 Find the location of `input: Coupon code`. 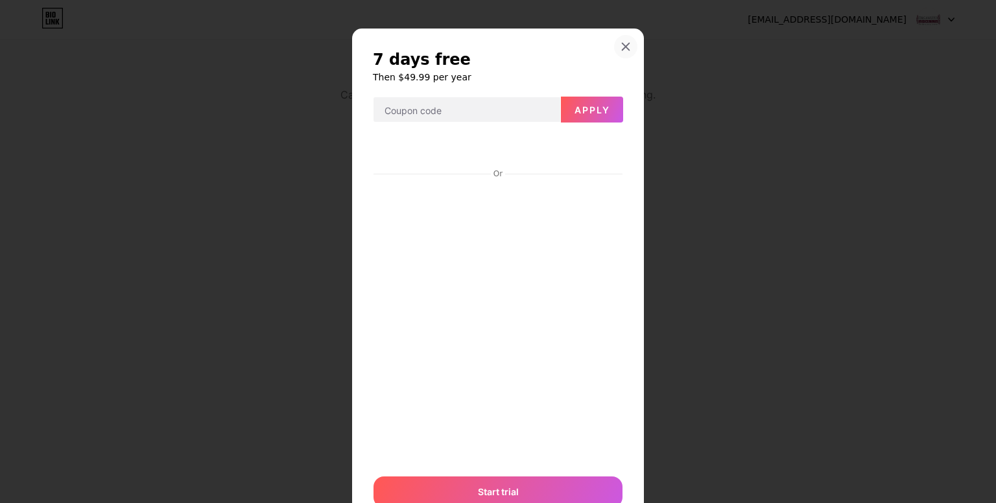

input: Coupon code is located at coordinates (467, 110).